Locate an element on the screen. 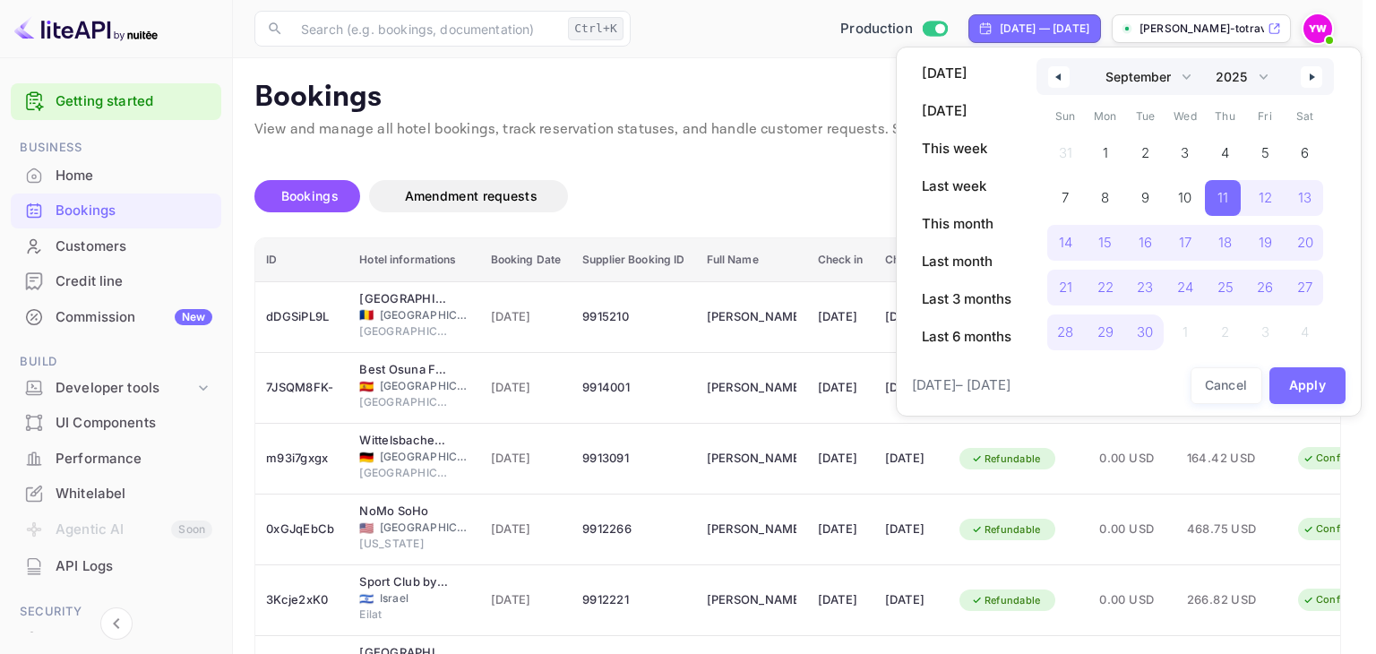 The image size is (1376, 654). span: 1 is located at coordinates (1106, 153).